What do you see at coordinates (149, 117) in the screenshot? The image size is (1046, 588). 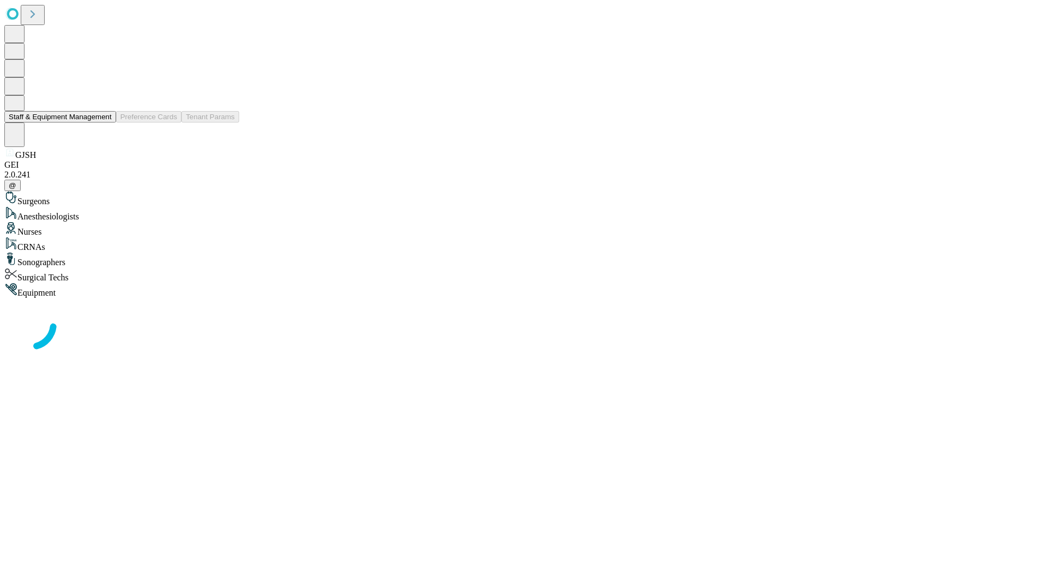 I see `button: Preference Cards` at bounding box center [149, 117].